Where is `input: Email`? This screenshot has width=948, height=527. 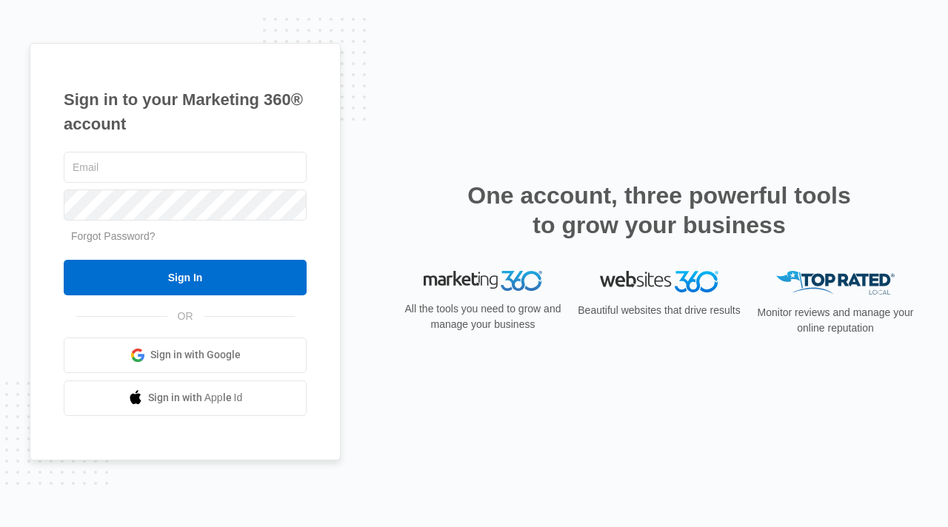 input: Email is located at coordinates (185, 167).